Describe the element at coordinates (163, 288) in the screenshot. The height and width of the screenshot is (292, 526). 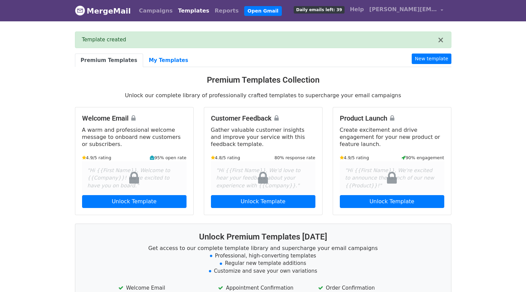
I see `li: Welcome Email` at that location.